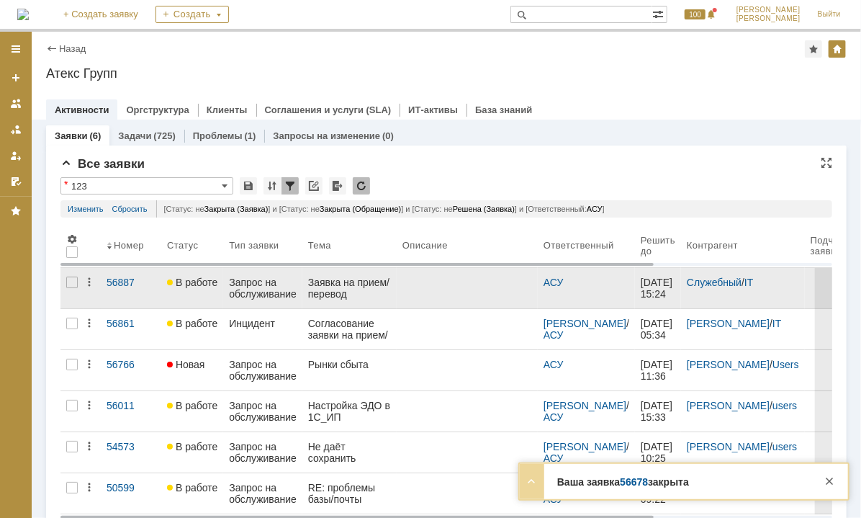  Describe the element at coordinates (658, 245) in the screenshot. I see `div: Решить до` at that location.